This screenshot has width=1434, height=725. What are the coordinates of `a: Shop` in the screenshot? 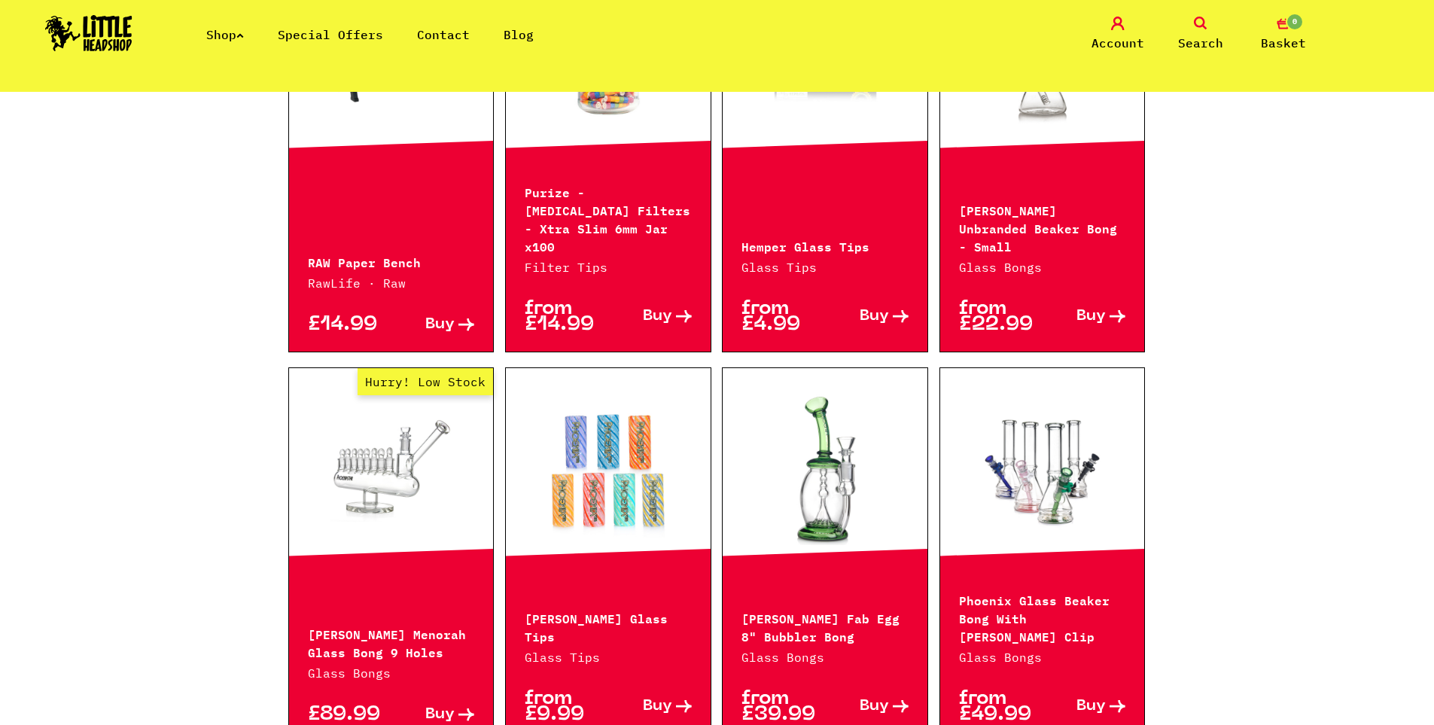 It's located at (225, 35).